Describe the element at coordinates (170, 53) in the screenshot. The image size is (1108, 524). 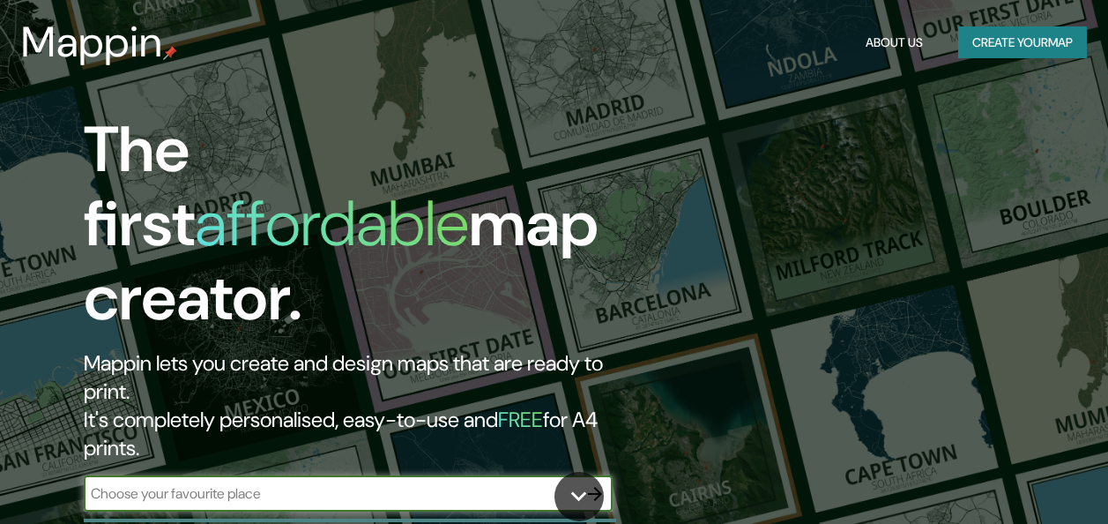
I see `img: mappin-pin` at that location.